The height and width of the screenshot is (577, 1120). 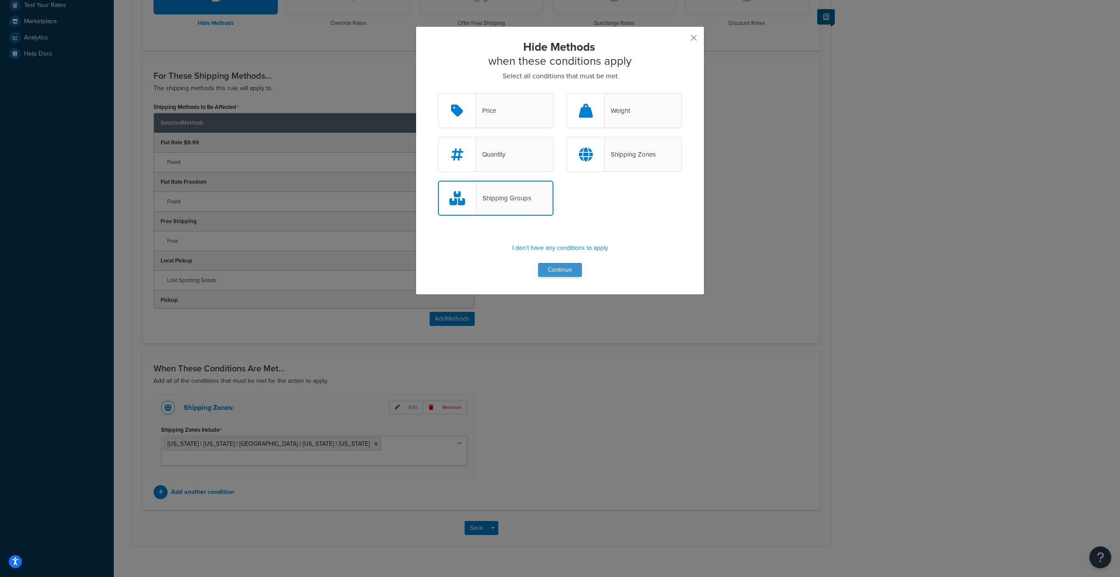 I want to click on div: Quantity, so click(x=491, y=155).